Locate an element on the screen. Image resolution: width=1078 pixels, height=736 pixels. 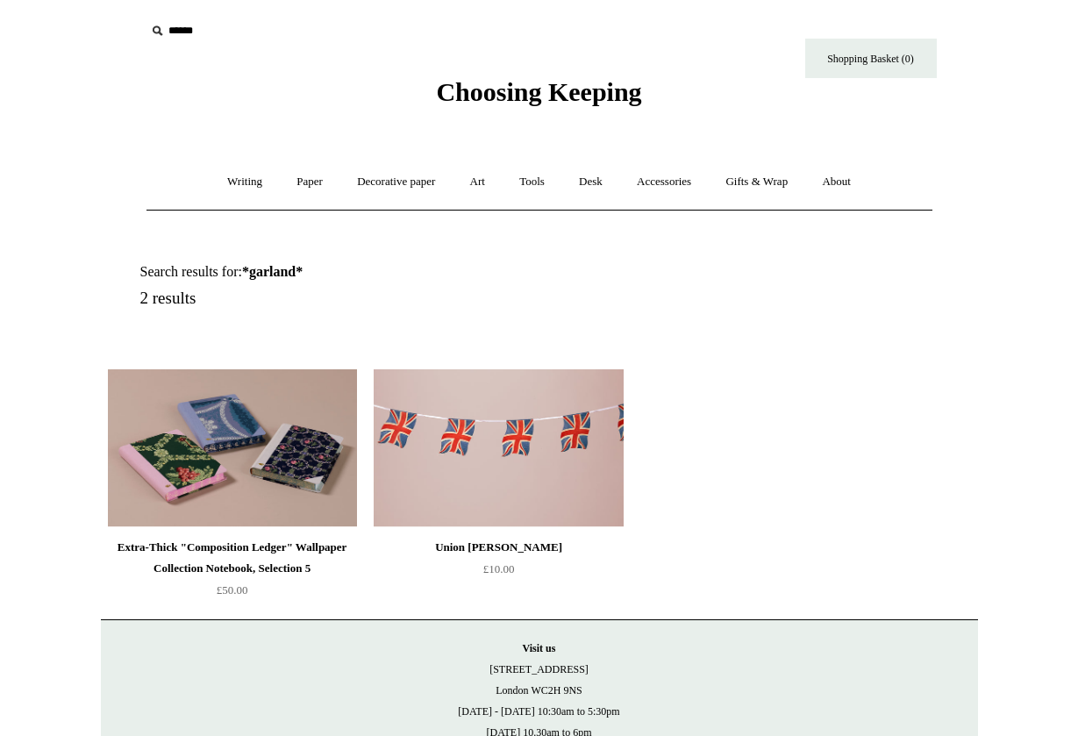
span: £10.00 is located at coordinates (499, 568).